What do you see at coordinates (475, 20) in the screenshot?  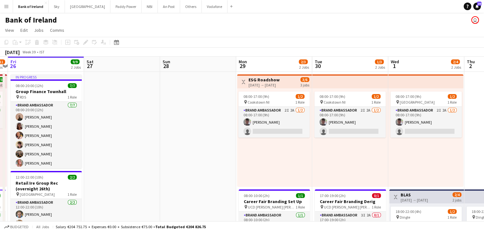 I see `app-user-avatar: Katie Shovlin` at bounding box center [475, 20].